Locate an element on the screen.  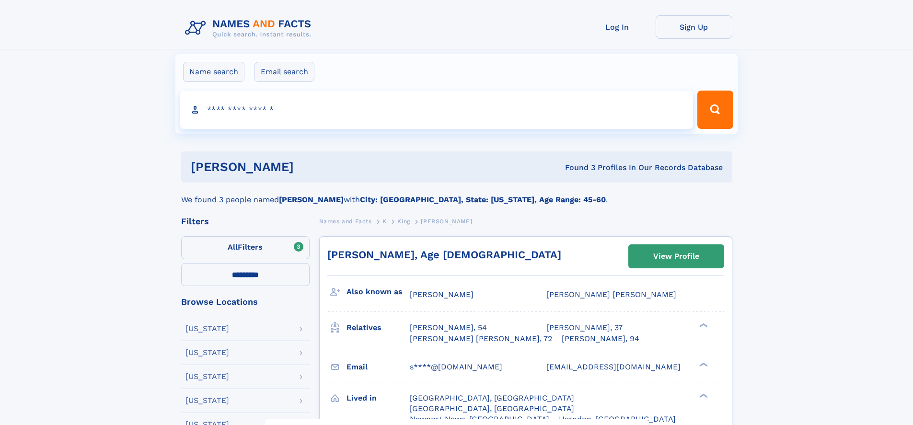
div: Found 3 Profiles In Our Records Database is located at coordinates (576, 168).